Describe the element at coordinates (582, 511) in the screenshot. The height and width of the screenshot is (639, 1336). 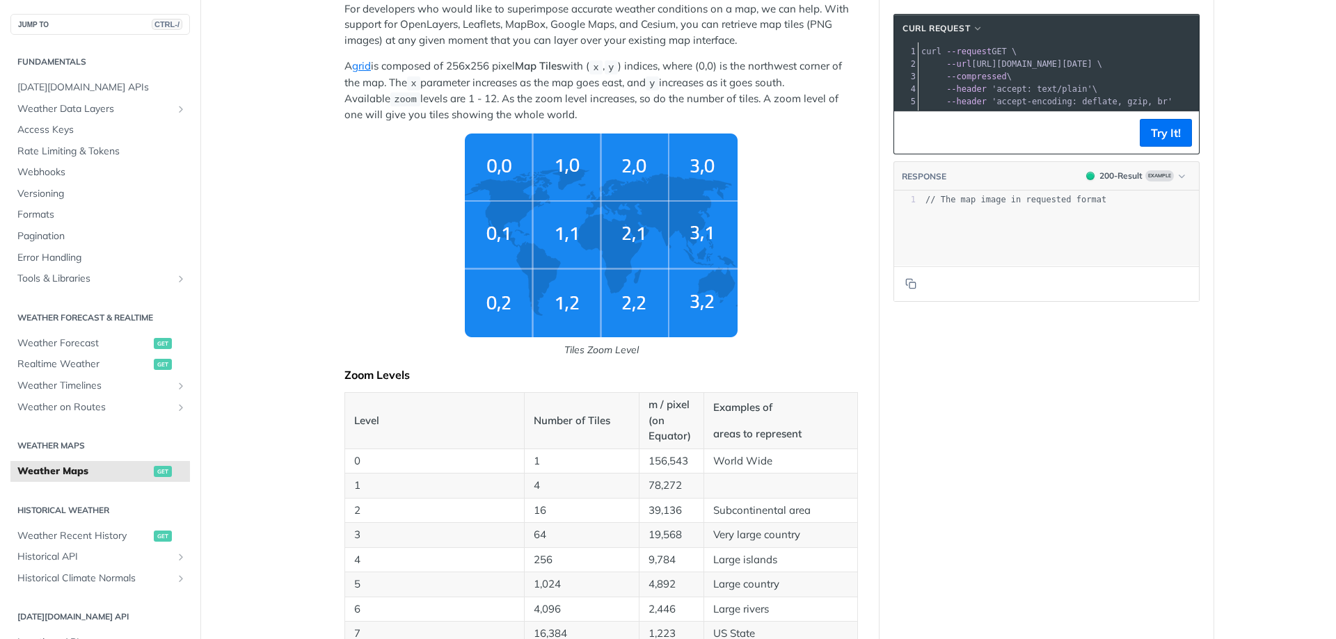
I see `p: 16` at that location.